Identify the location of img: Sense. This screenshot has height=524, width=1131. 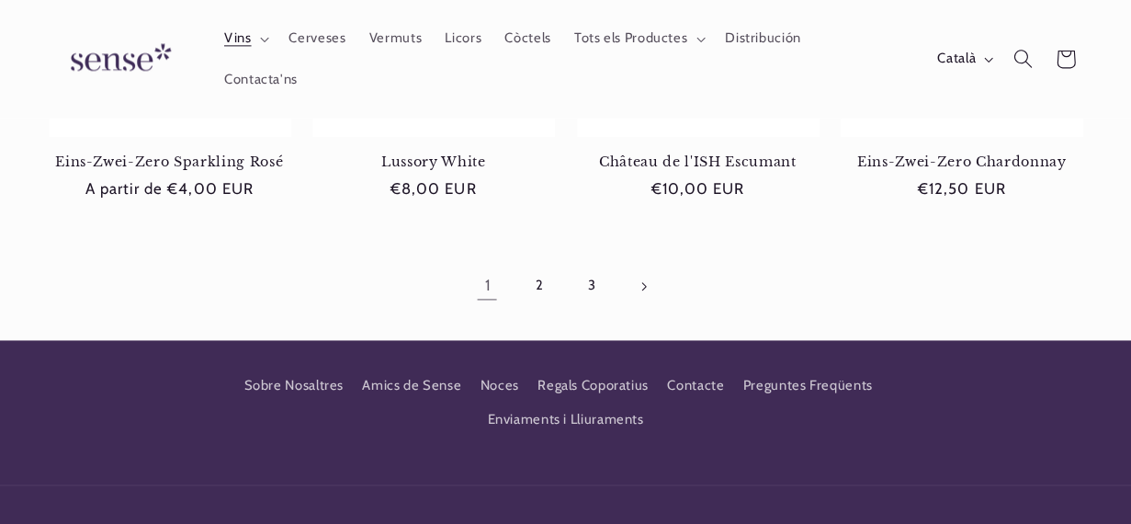
(118, 59).